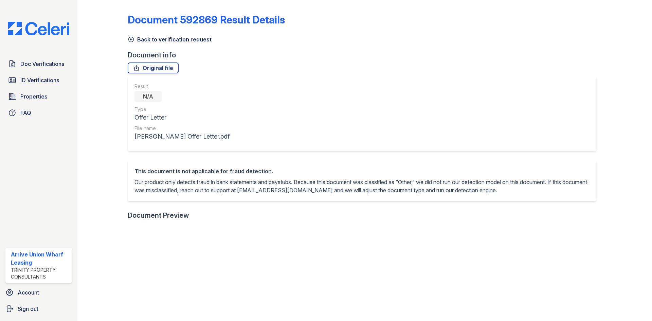 The image size is (652, 321). Describe the element at coordinates (42, 64) in the screenshot. I see `span: Doc Verifications` at that location.